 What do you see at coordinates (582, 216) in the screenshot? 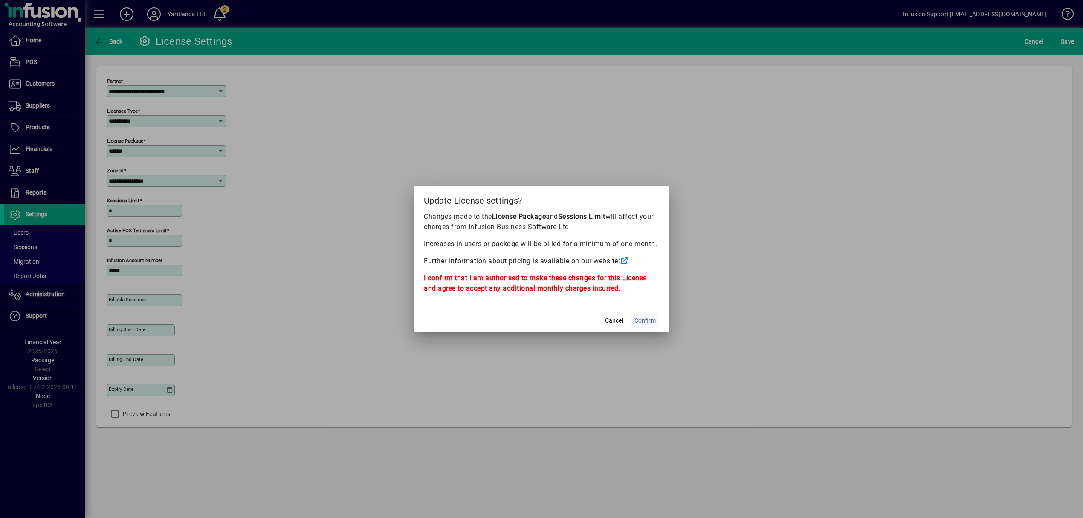
I see `b: Sessions Limit` at bounding box center [582, 216].